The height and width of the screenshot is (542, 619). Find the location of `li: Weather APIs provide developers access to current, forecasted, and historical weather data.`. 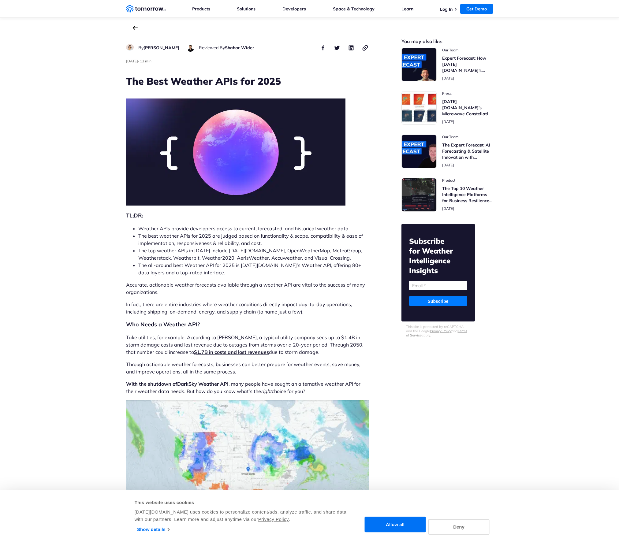

li: Weather APIs provide developers access to current, forecasted, and historical weather data. is located at coordinates (254, 229).